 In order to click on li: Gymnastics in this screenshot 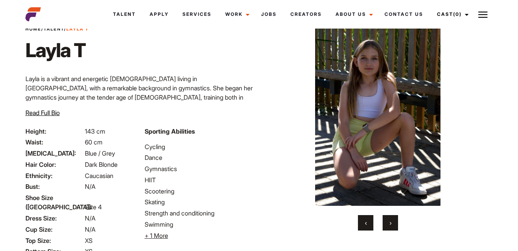, I will do `click(200, 169)`.